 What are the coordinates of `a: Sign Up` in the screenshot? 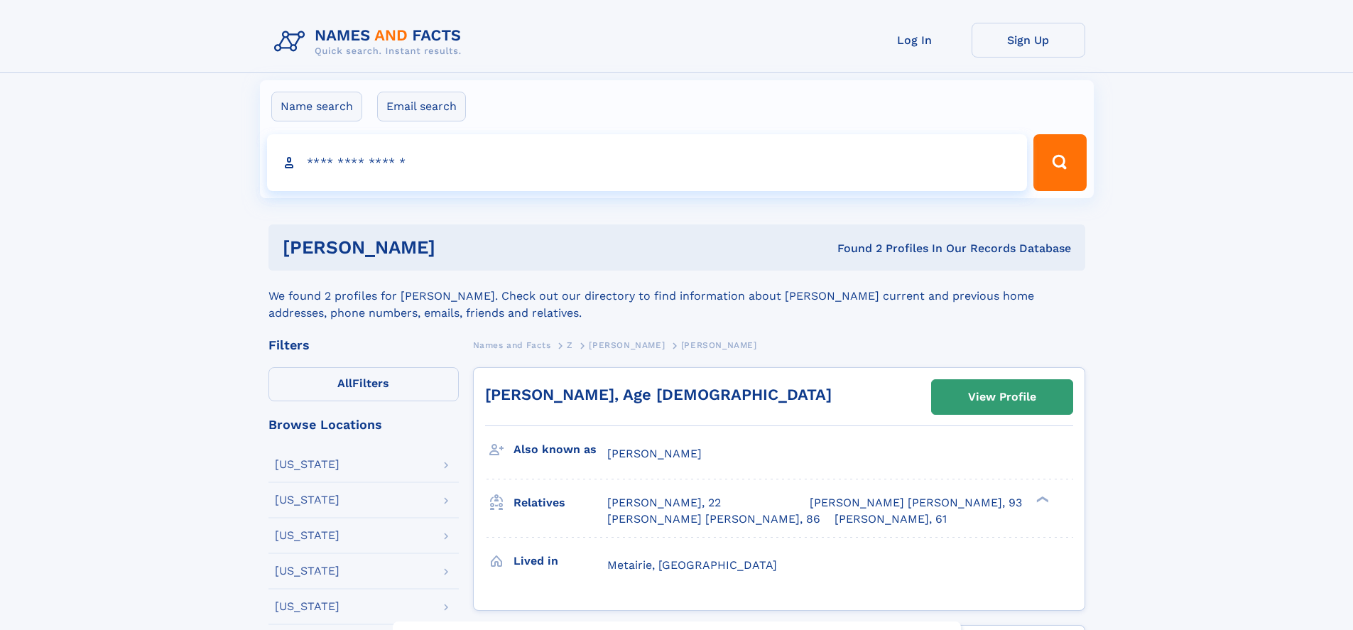 It's located at (1029, 40).